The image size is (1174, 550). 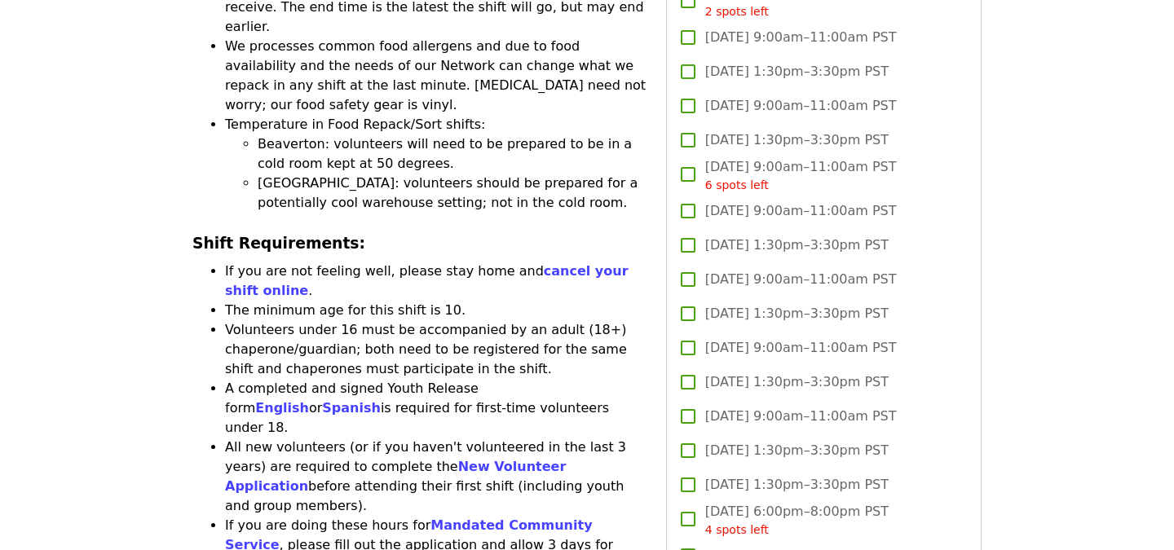 What do you see at coordinates (737, 11) in the screenshot?
I see `span: 2 spots left` at bounding box center [737, 11].